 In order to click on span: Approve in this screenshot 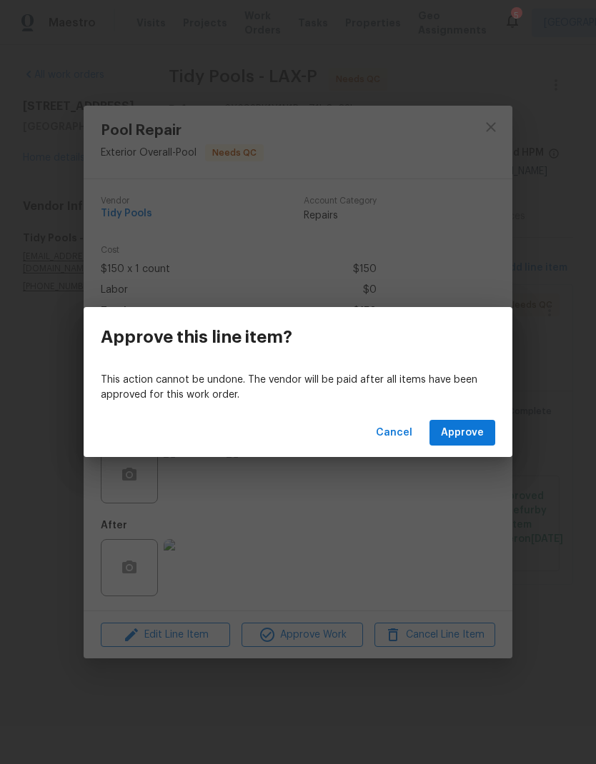, I will do `click(462, 433)`.